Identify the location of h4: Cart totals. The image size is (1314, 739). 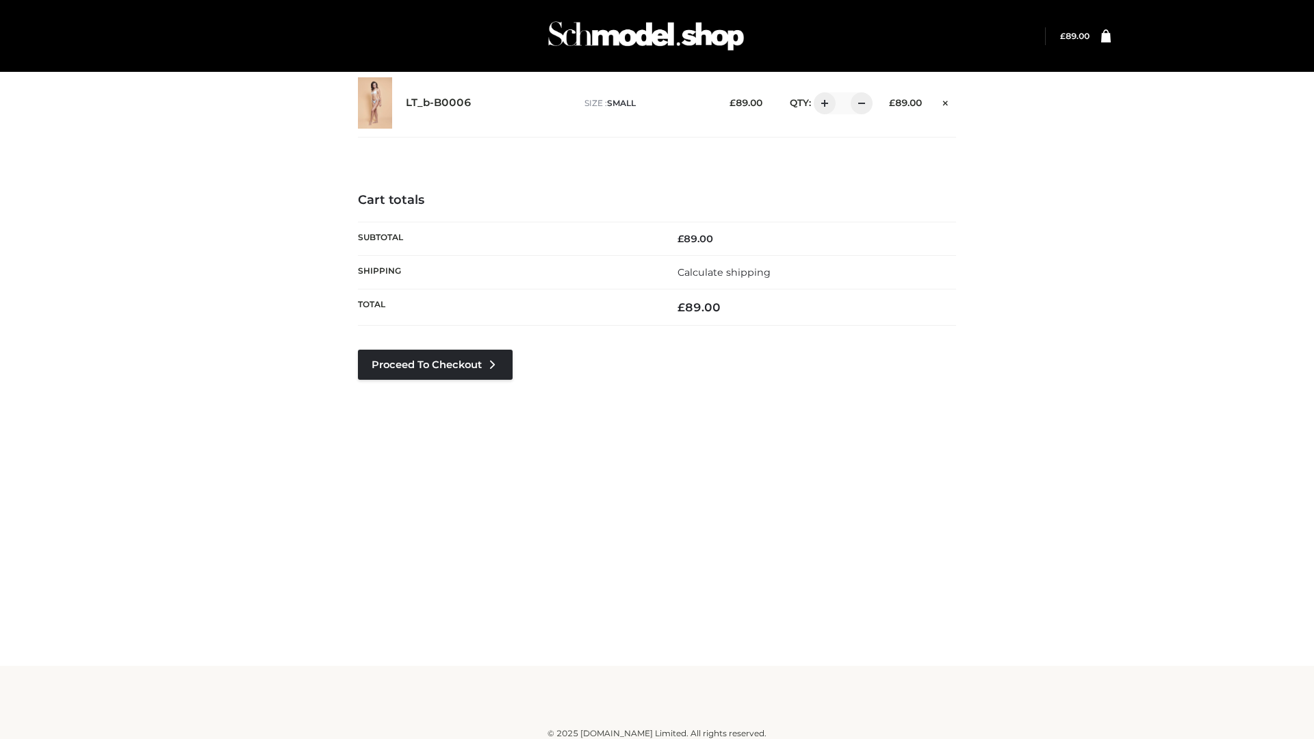
(657, 200).